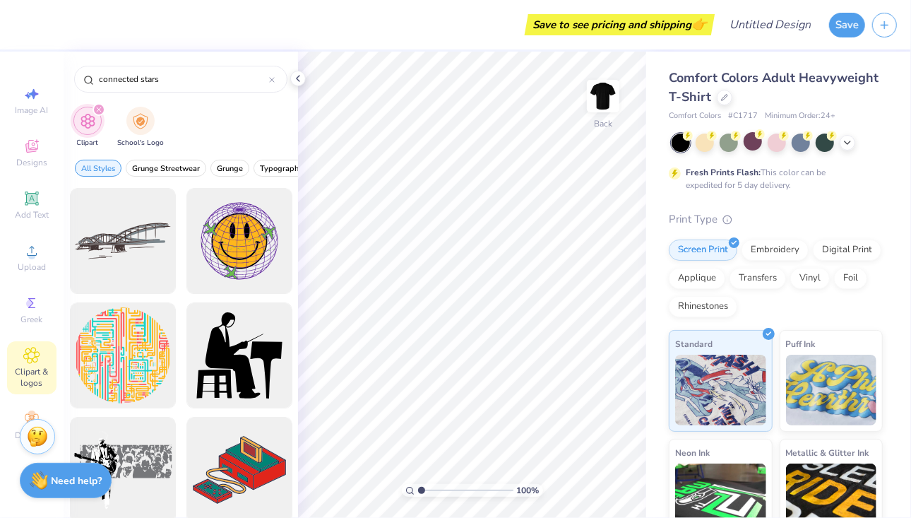  Describe the element at coordinates (775, 250) in the screenshot. I see `div: Embroidery` at that location.